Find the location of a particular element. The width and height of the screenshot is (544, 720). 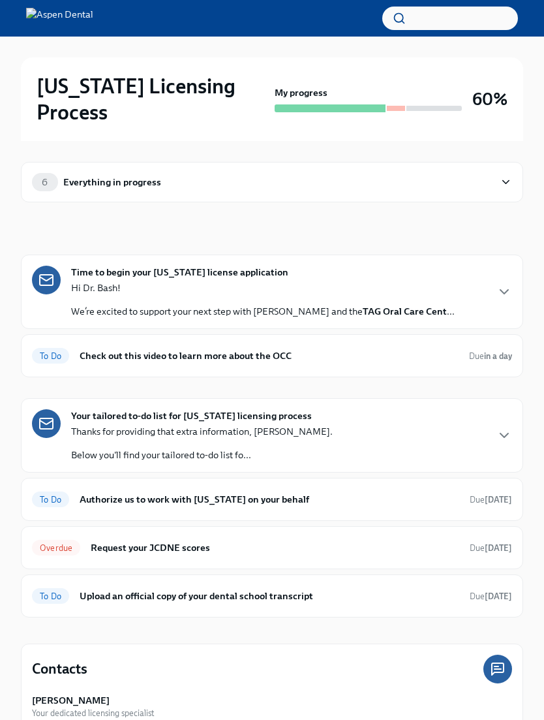

a: To DoCheck out this video to learn more about the OCCDuein a day is located at coordinates (272, 356).